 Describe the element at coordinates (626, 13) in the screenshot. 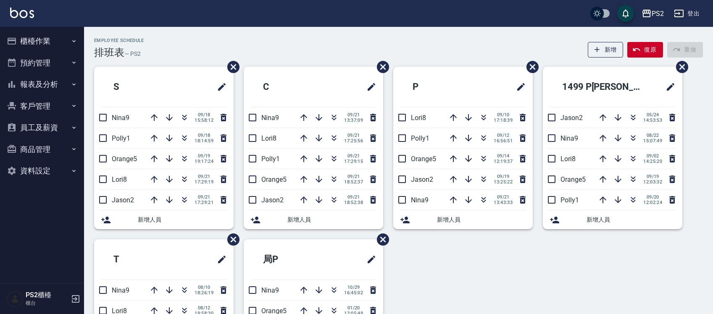

I see `button: save` at that location.